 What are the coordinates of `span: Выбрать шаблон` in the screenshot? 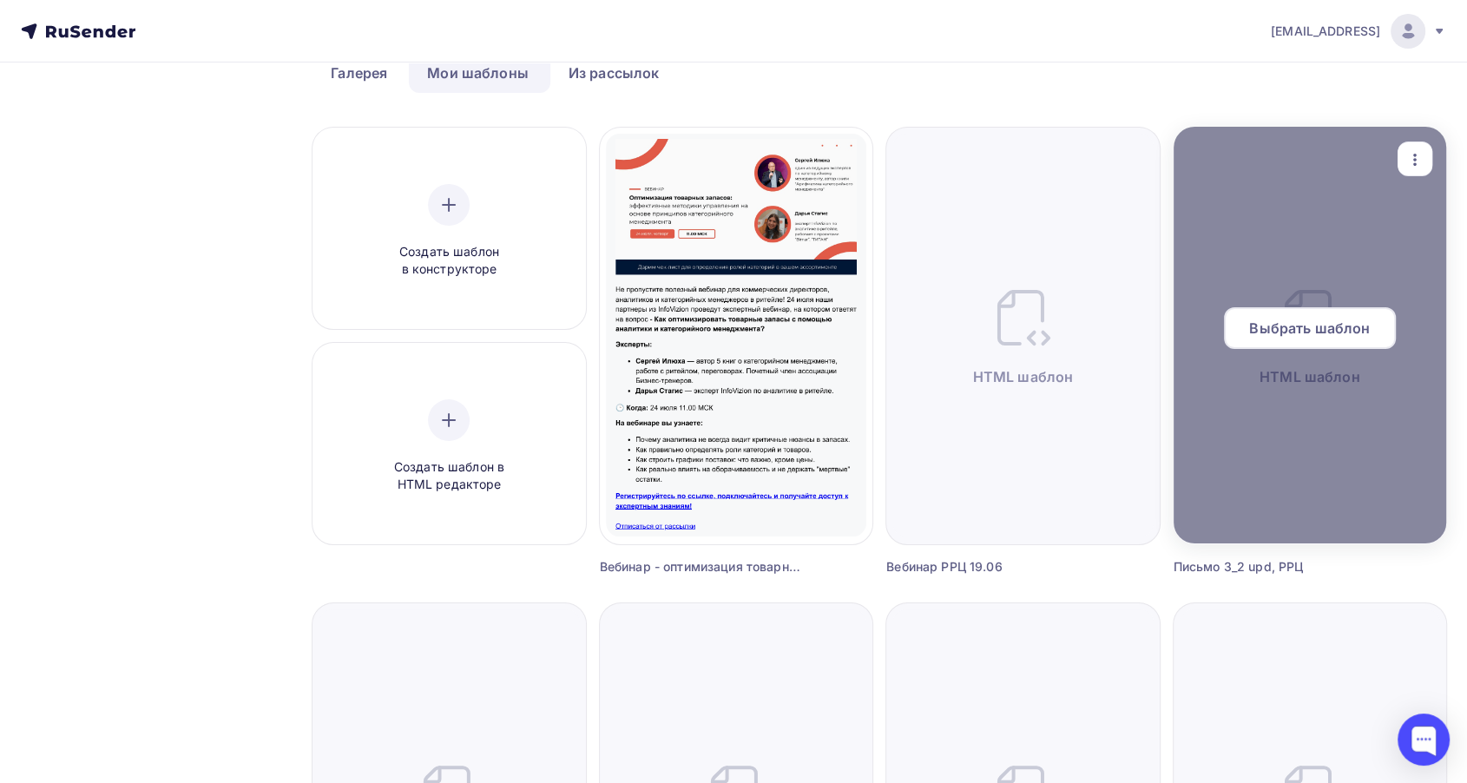 It's located at (1309, 328).